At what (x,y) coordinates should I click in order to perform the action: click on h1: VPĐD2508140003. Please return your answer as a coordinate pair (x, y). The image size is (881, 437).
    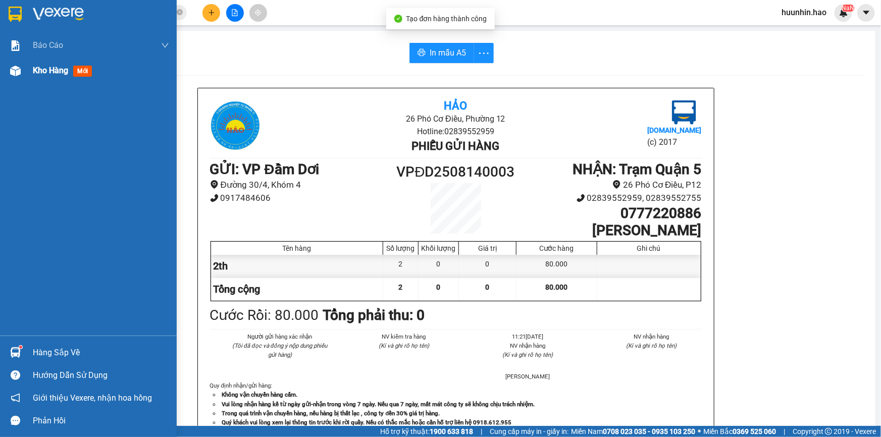
    Looking at the image, I should click on (456, 172).